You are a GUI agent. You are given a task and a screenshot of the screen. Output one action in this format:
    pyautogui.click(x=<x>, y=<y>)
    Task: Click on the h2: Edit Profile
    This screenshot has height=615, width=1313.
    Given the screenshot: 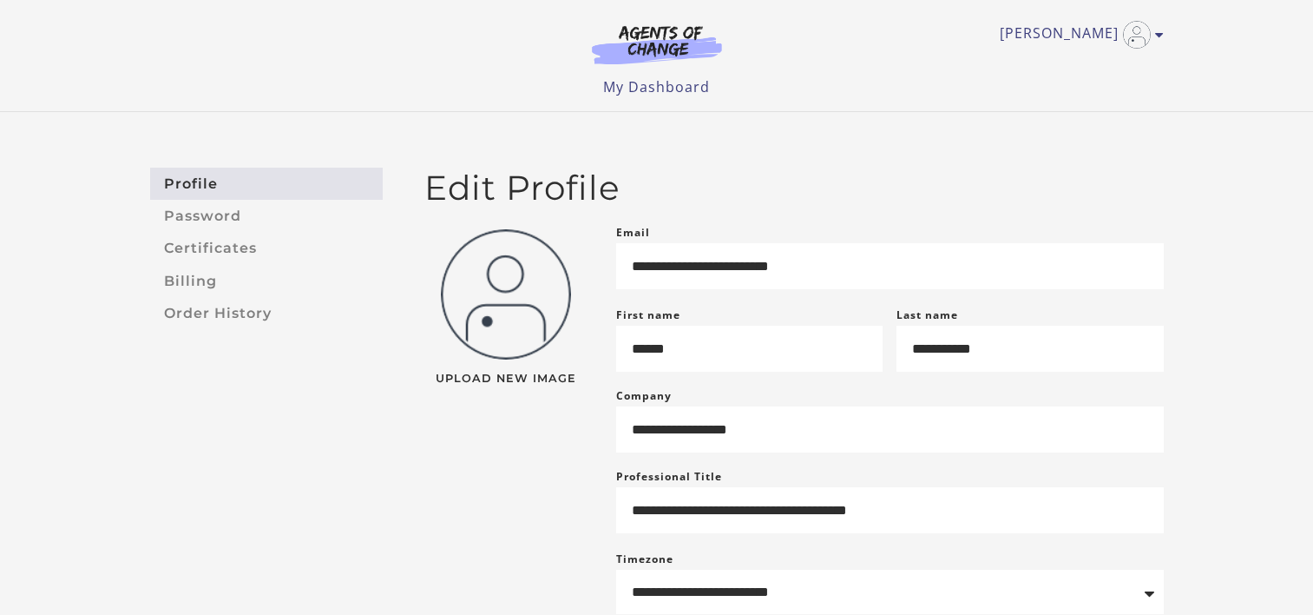 What is the action you would take?
    pyautogui.click(x=794, y=188)
    